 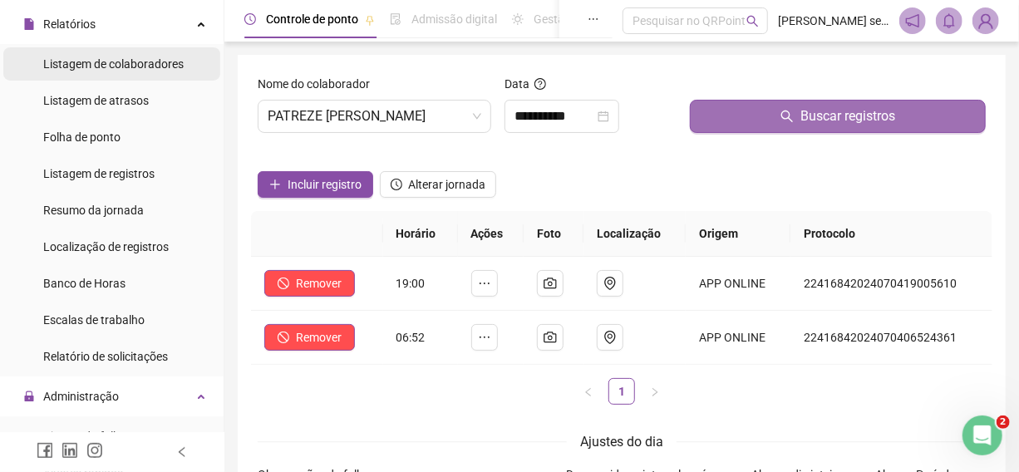 I want to click on img: 83900, so click(x=986, y=21).